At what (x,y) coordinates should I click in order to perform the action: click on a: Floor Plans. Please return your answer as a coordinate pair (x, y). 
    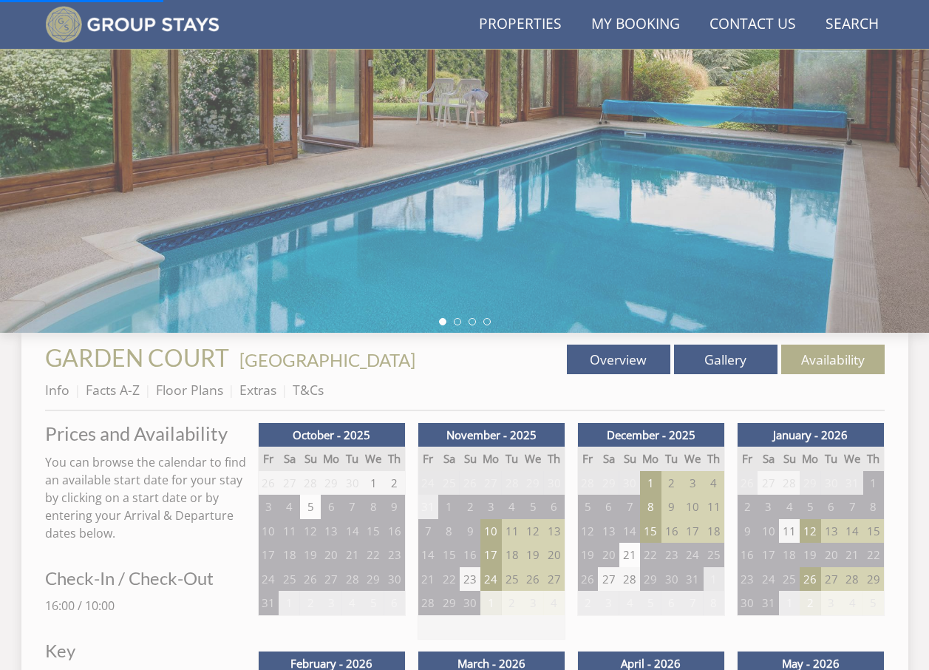
    Looking at the image, I should click on (189, 389).